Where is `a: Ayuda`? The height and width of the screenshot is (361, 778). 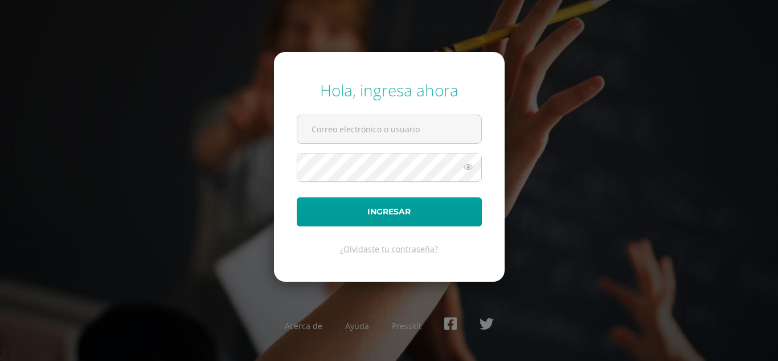
a: Ayuda is located at coordinates (357, 325).